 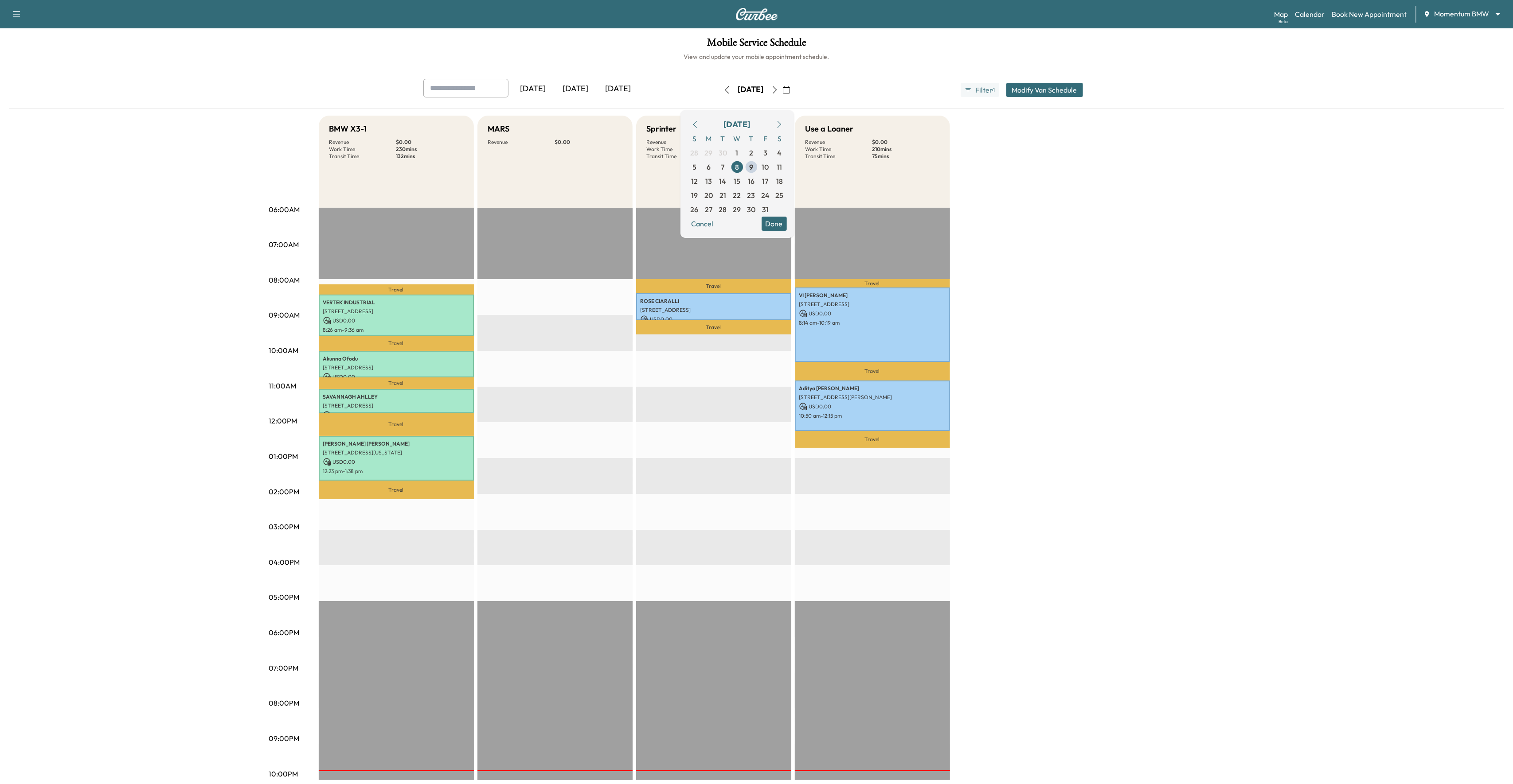 What do you see at coordinates (736, 167) in the screenshot?
I see `span: 8` at bounding box center [736, 167].